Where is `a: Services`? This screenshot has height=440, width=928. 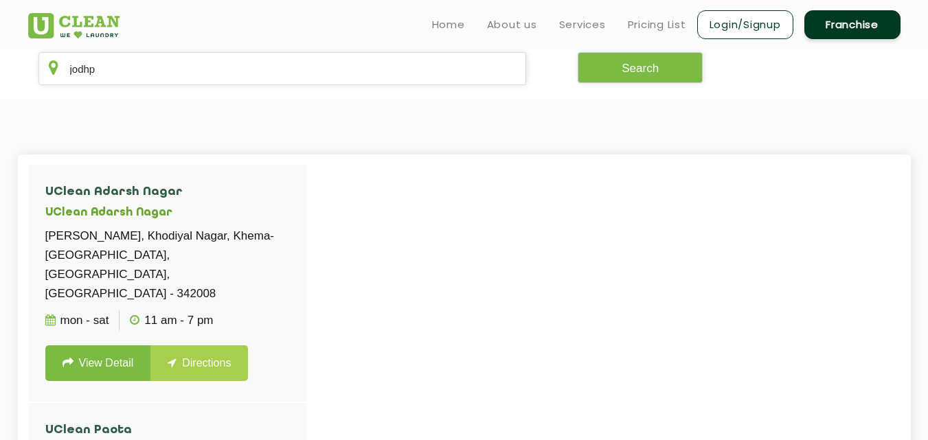 a: Services is located at coordinates (582, 25).